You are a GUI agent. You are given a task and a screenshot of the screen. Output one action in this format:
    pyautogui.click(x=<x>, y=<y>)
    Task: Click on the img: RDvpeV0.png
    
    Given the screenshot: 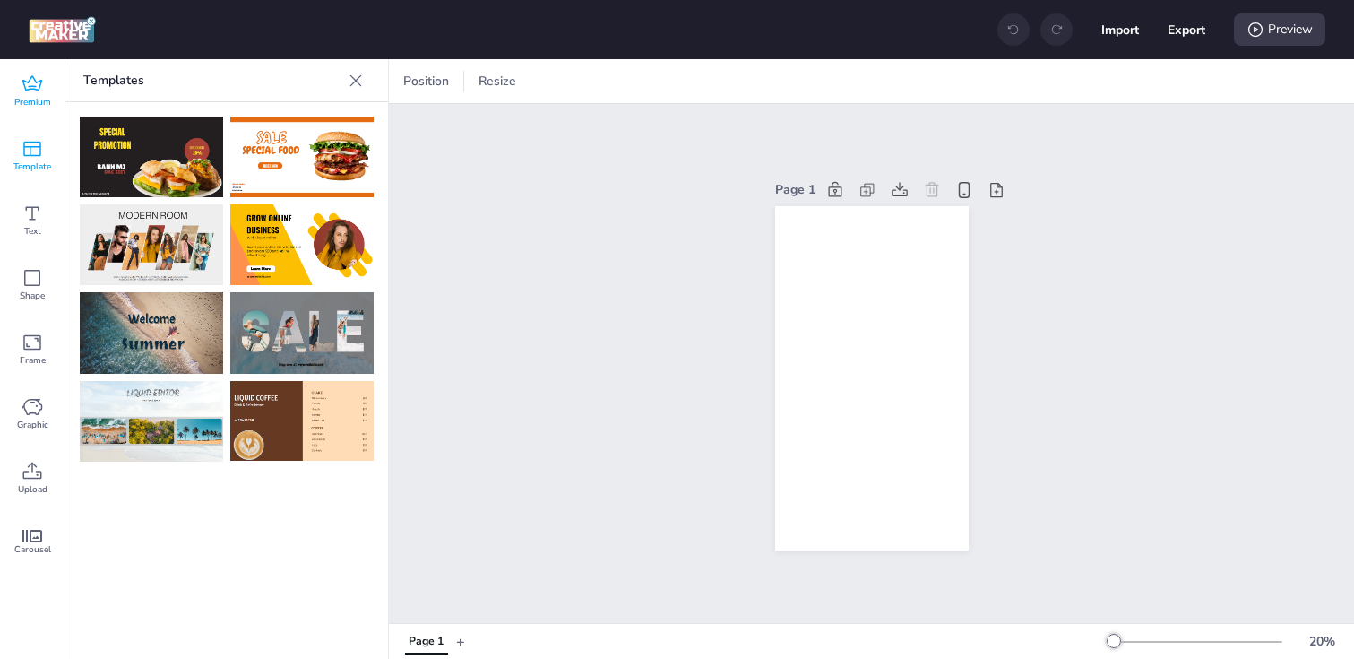 What is the action you would take?
    pyautogui.click(x=302, y=157)
    